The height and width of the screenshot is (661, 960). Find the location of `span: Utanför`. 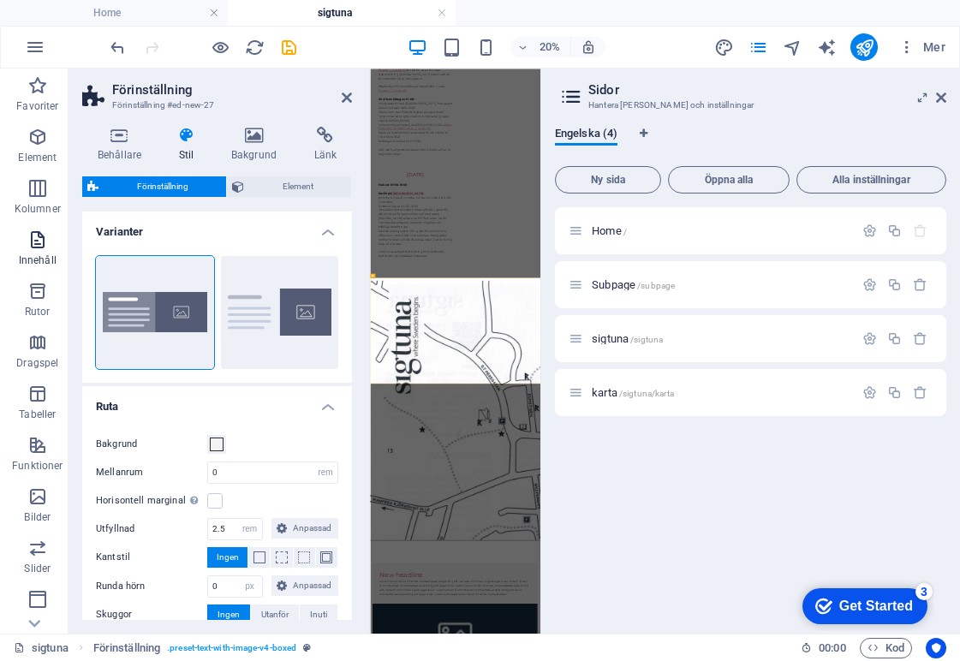

span: Utanför is located at coordinates (275, 615).